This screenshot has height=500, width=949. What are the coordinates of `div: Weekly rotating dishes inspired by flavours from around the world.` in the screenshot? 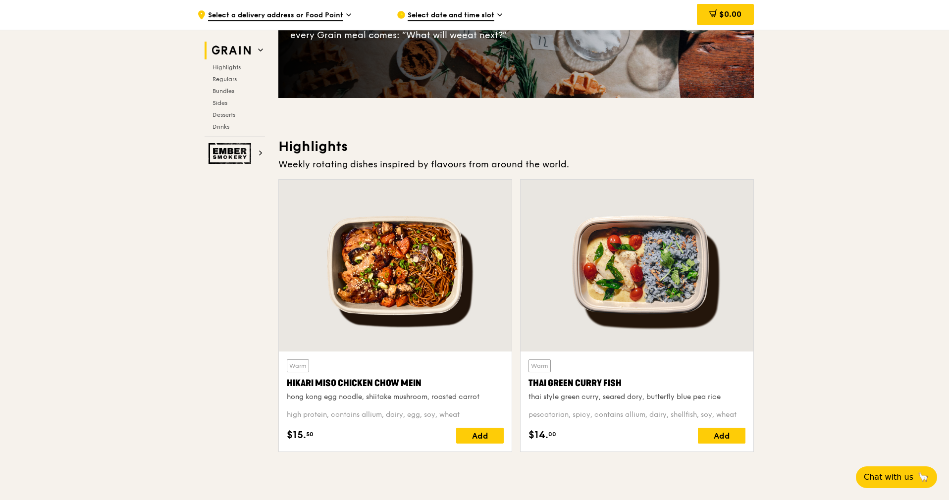 It's located at (516, 164).